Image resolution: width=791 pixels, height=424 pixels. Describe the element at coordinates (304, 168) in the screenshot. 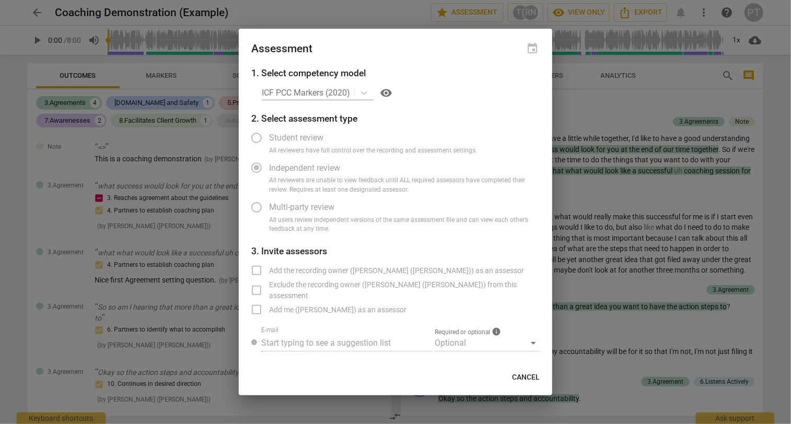

I see `span: Independent review` at that location.